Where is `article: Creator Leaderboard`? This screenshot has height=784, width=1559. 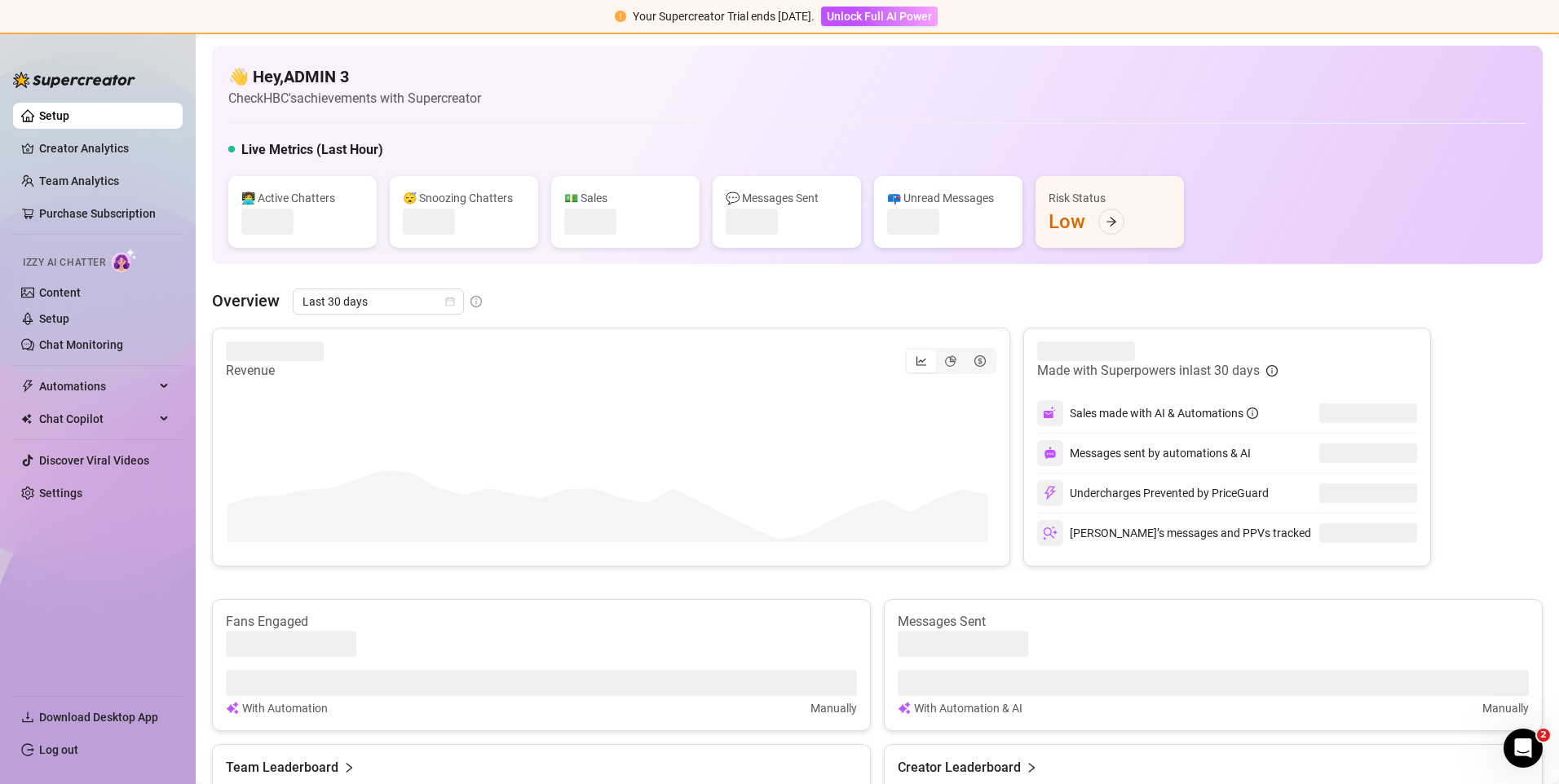 article: Creator Leaderboard is located at coordinates (959, 768).